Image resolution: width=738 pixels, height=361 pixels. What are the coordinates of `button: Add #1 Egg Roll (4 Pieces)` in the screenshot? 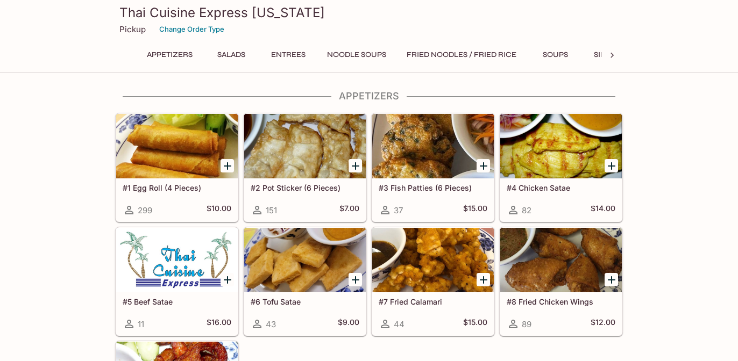 It's located at (227, 166).